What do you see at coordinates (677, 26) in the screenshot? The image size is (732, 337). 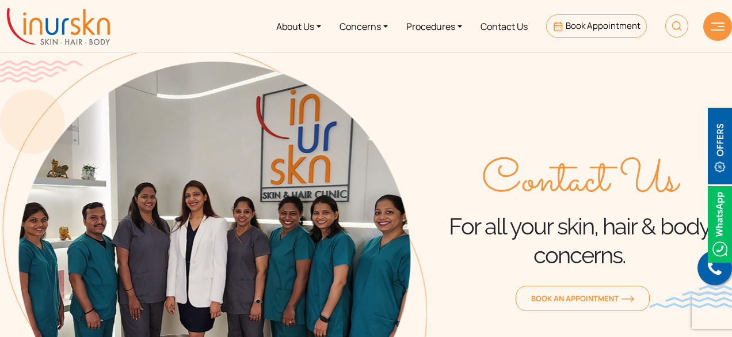 I see `img: HeaderSearch` at bounding box center [677, 26].